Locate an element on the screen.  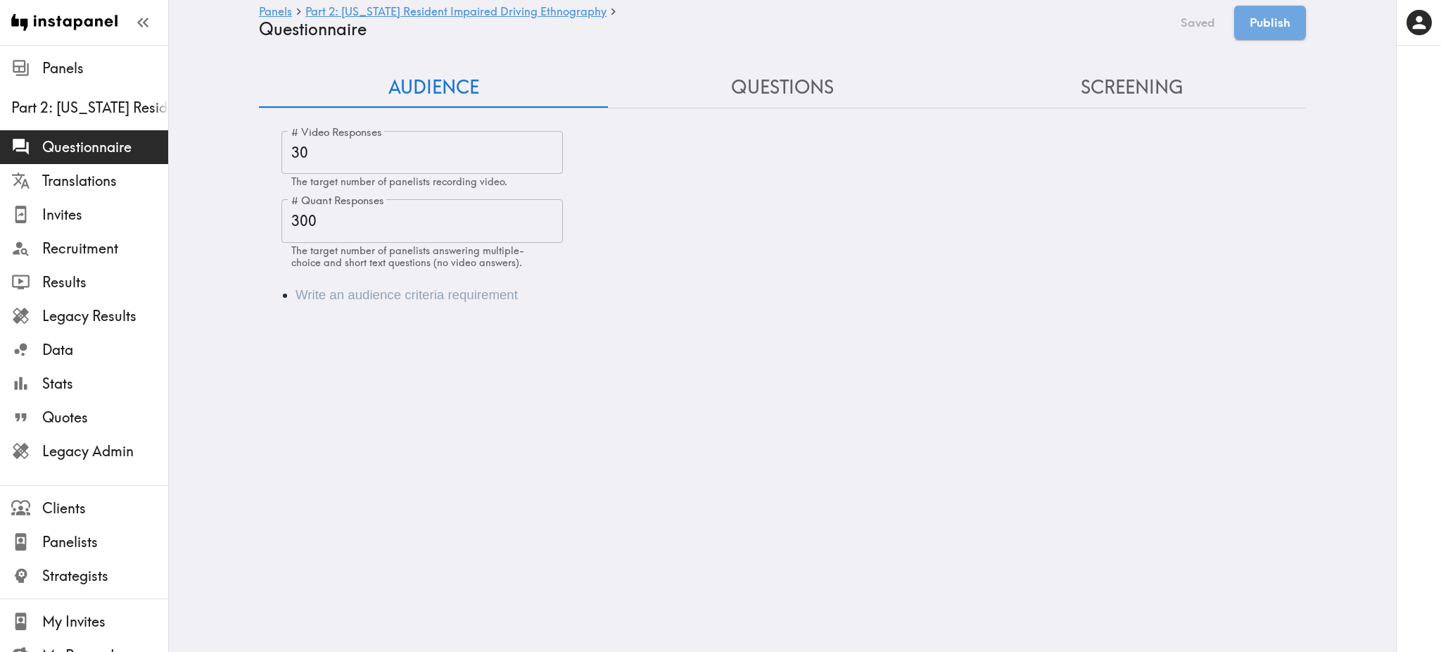
span: Recruitment is located at coordinates (105, 248).